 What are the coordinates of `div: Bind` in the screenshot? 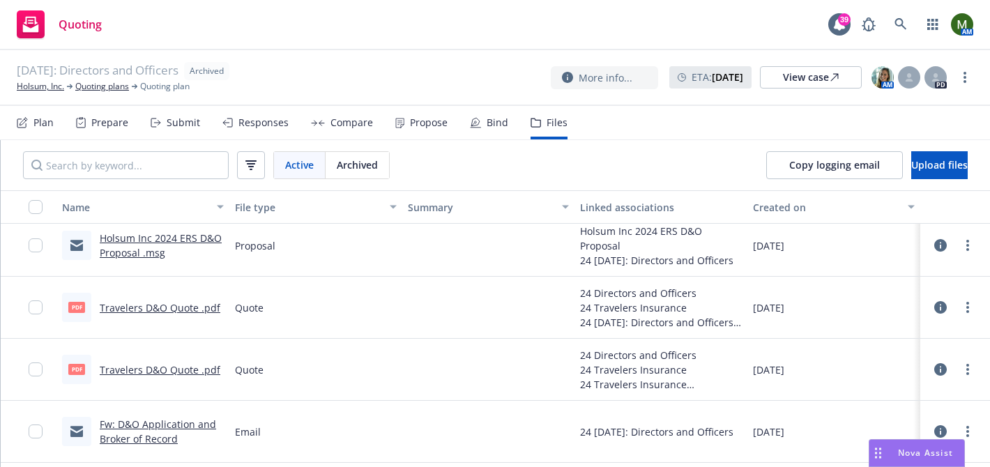 It's located at (497, 123).